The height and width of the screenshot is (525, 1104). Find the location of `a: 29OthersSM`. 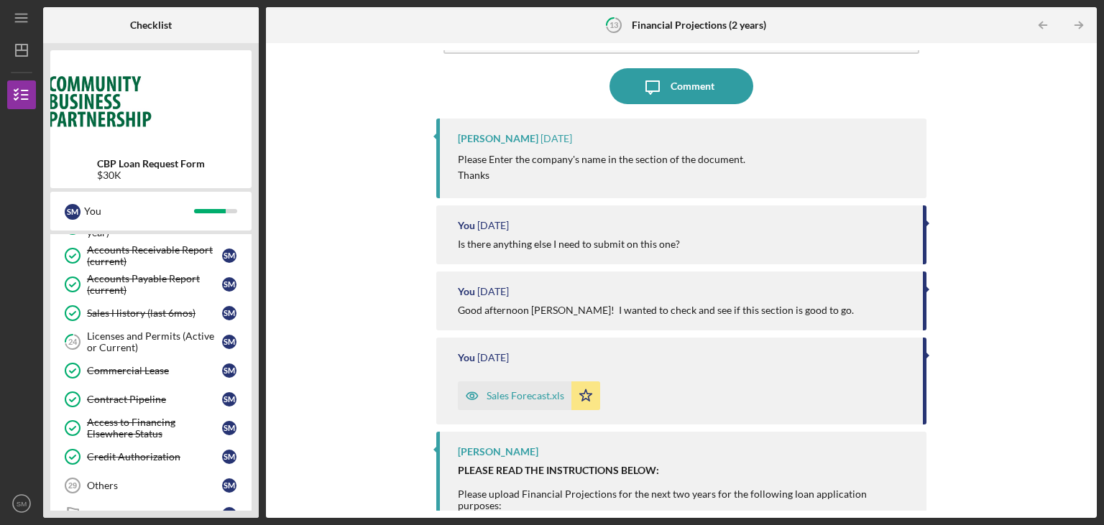

a: 29OthersSM is located at coordinates (151, 486).